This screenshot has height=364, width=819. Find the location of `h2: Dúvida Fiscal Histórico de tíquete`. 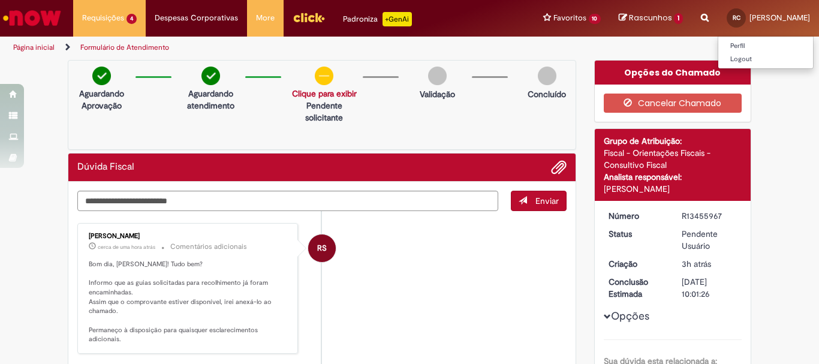

h2: Dúvida Fiscal Histórico de tíquete is located at coordinates (105, 167).